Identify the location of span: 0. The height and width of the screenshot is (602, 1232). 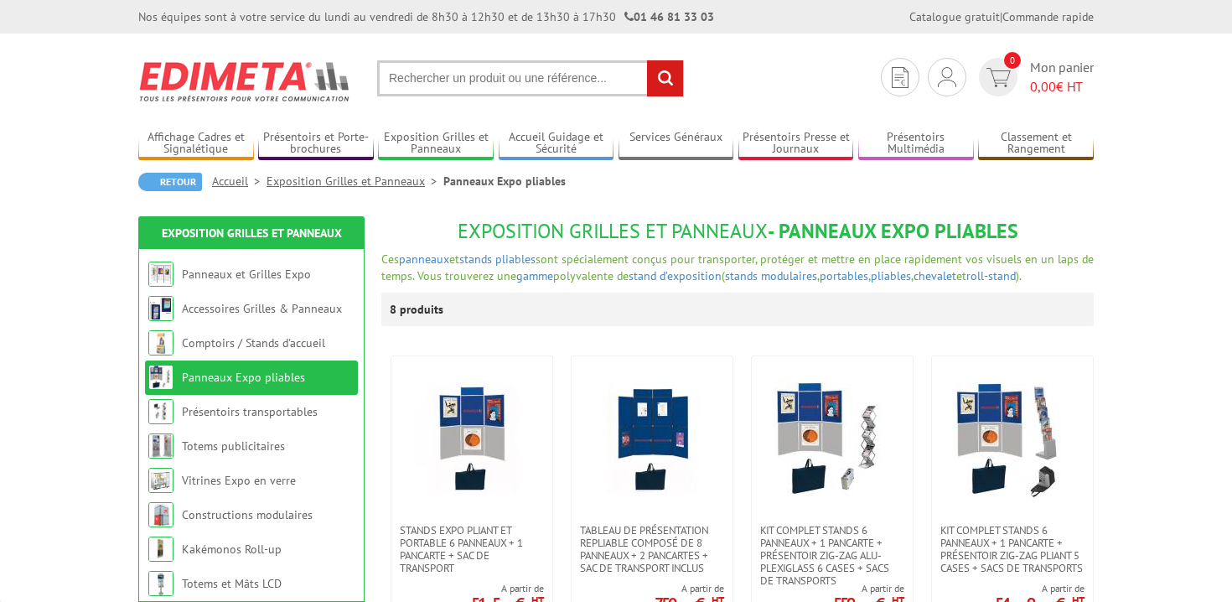
(1013, 60).